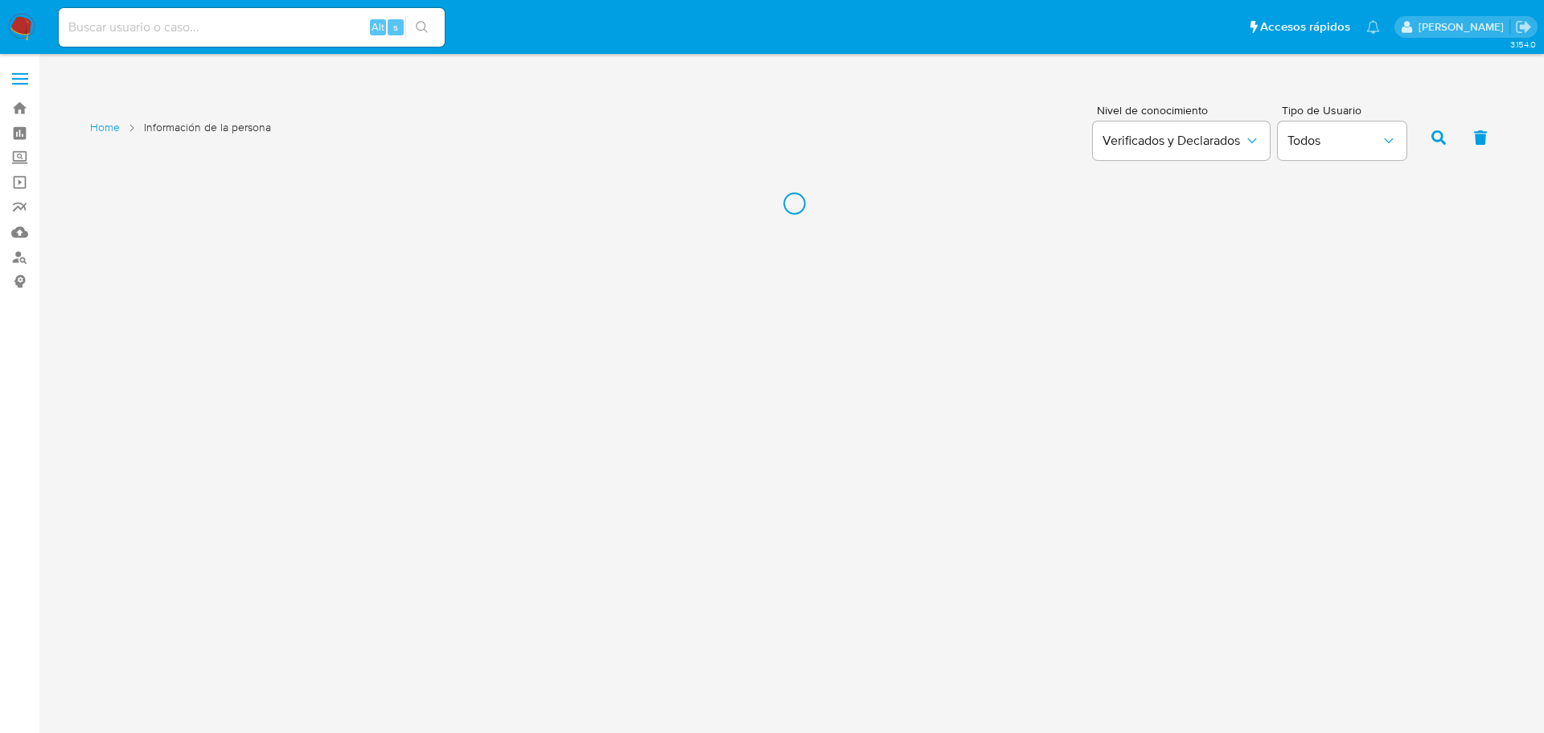 This screenshot has width=1544, height=733. Describe the element at coordinates (1373, 27) in the screenshot. I see `a: Notificaciones` at that location.